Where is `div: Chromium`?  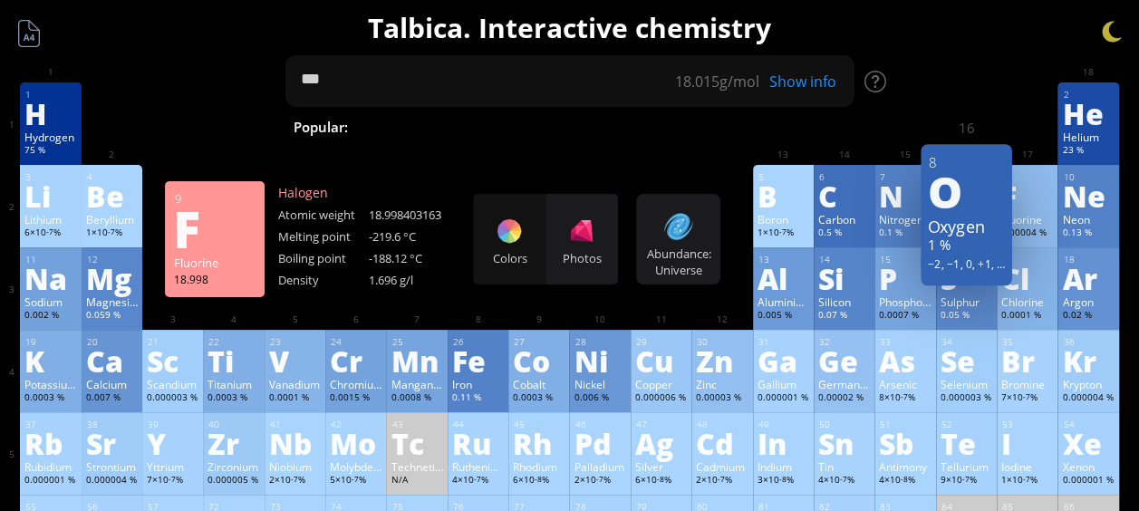 div: Chromium is located at coordinates (355, 384).